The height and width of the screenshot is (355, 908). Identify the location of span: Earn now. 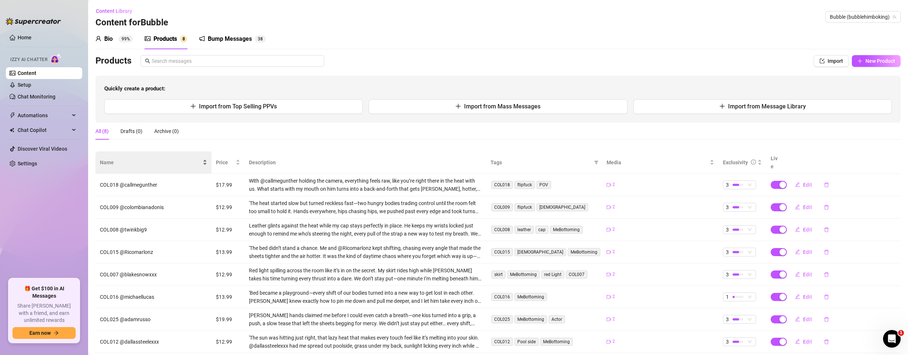
(40, 333).